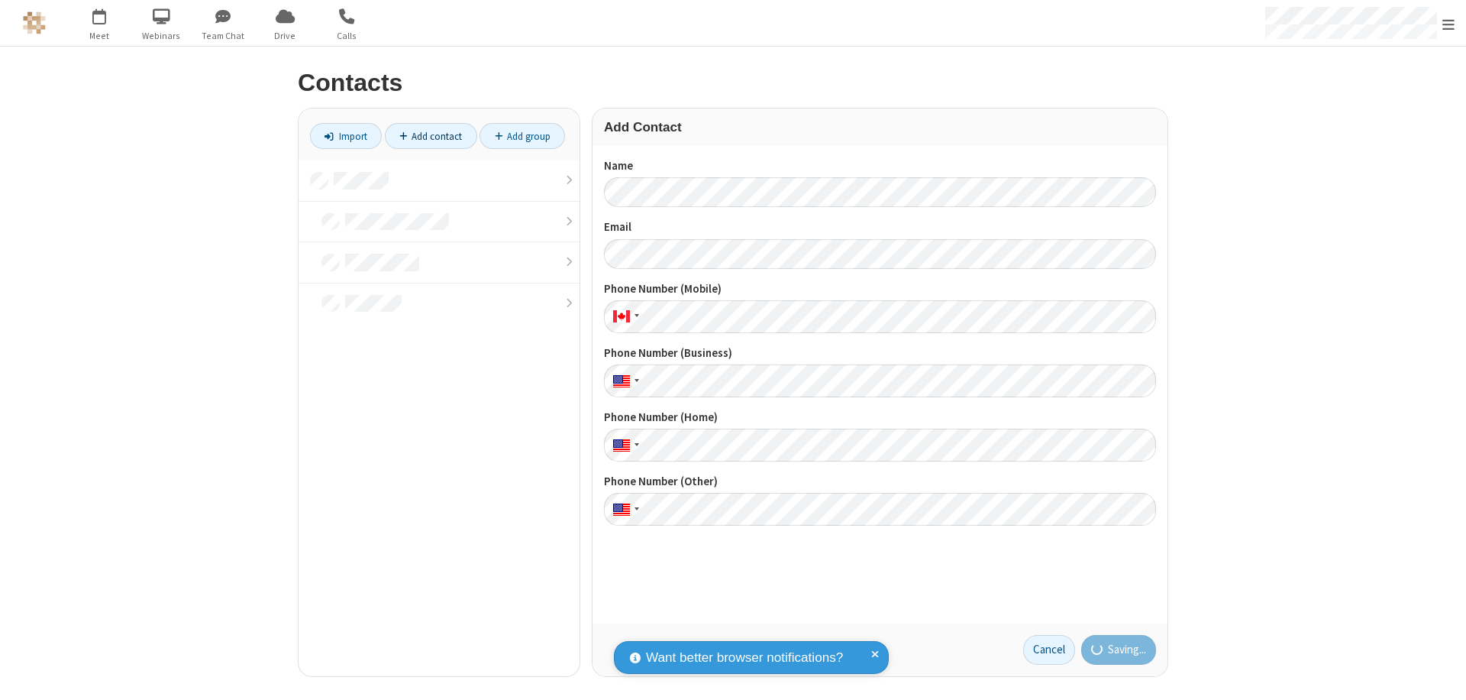  I want to click on label: Phone Number (Other), so click(880, 481).